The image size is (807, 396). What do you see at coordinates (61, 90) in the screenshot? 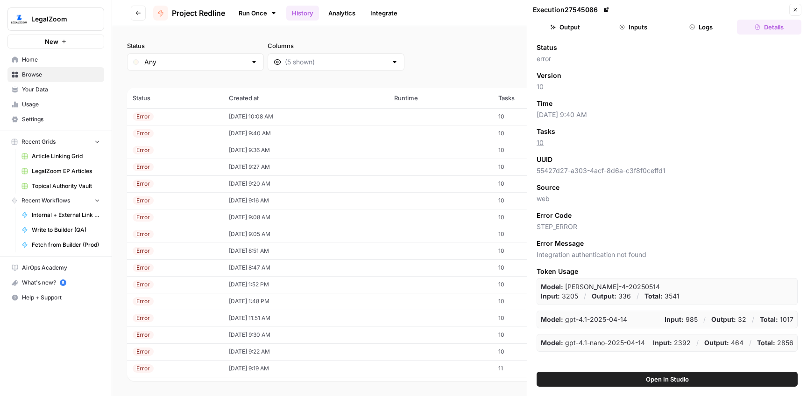
I see `span: Your Data` at bounding box center [61, 90].